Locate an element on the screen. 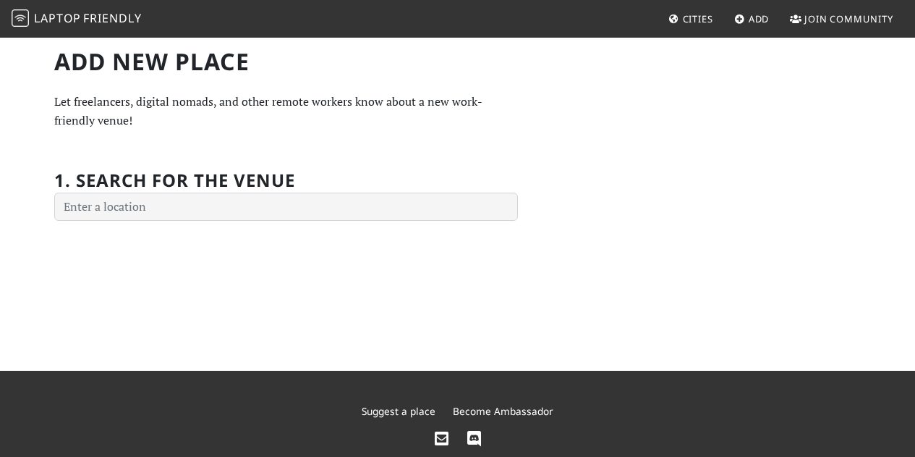 The width and height of the screenshot is (915, 457). h2: 1. Search for the venue is located at coordinates (174, 180).